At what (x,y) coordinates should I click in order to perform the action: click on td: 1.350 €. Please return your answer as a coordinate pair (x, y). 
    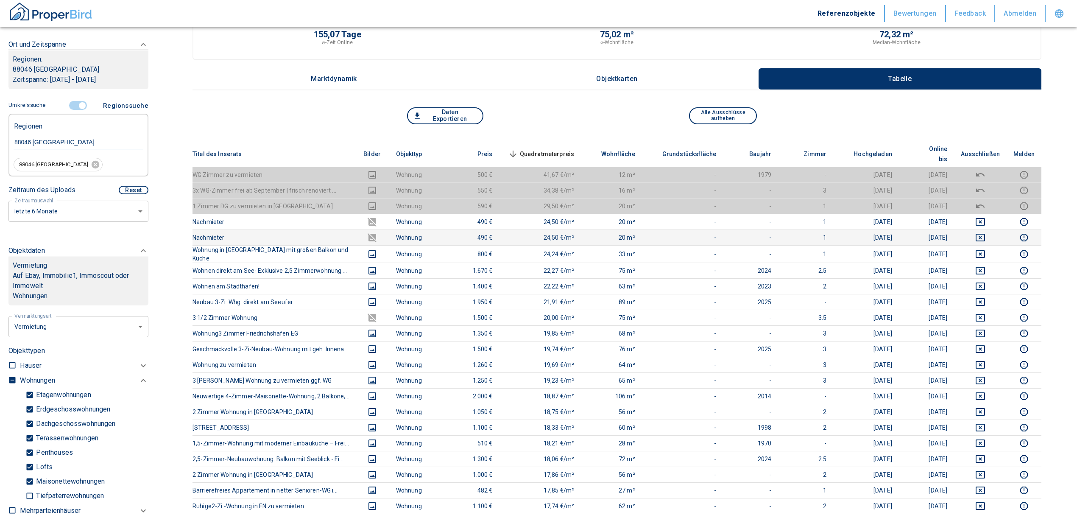
    Looking at the image, I should click on (472, 333).